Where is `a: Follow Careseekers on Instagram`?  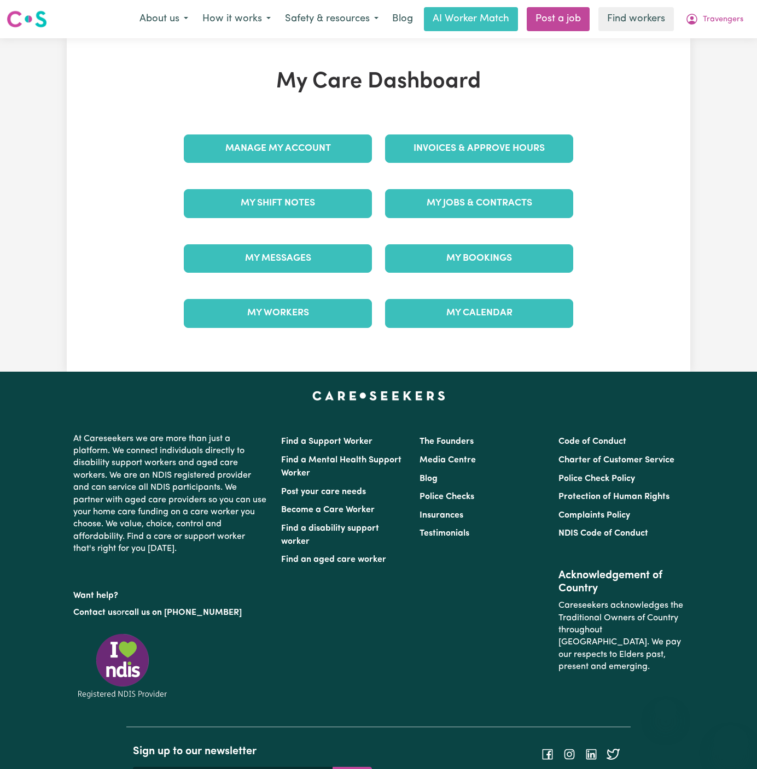 a: Follow Careseekers on Instagram is located at coordinates (569, 754).